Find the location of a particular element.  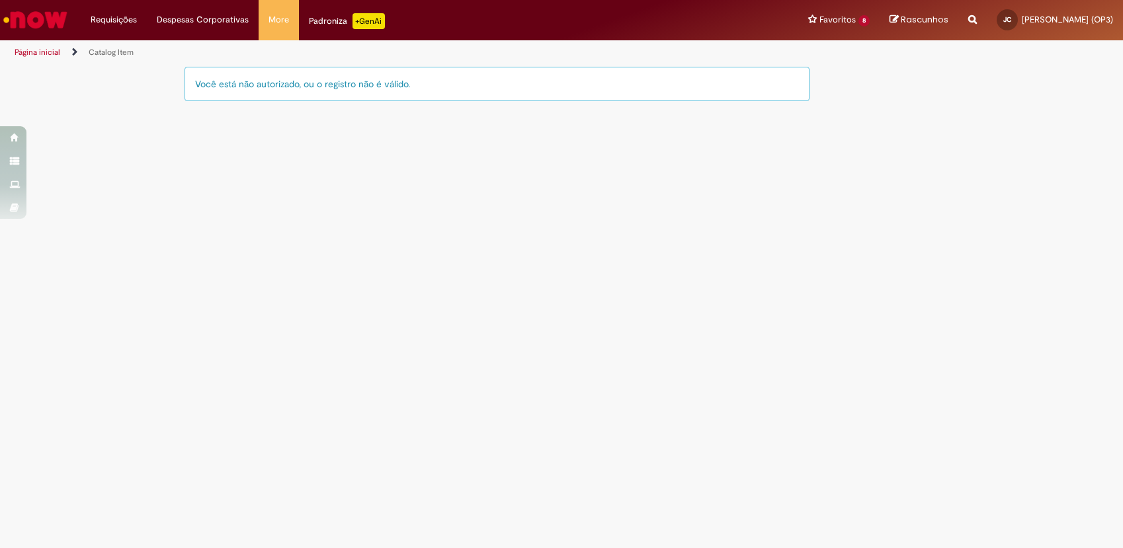

span: Rascunhos is located at coordinates (924, 19).